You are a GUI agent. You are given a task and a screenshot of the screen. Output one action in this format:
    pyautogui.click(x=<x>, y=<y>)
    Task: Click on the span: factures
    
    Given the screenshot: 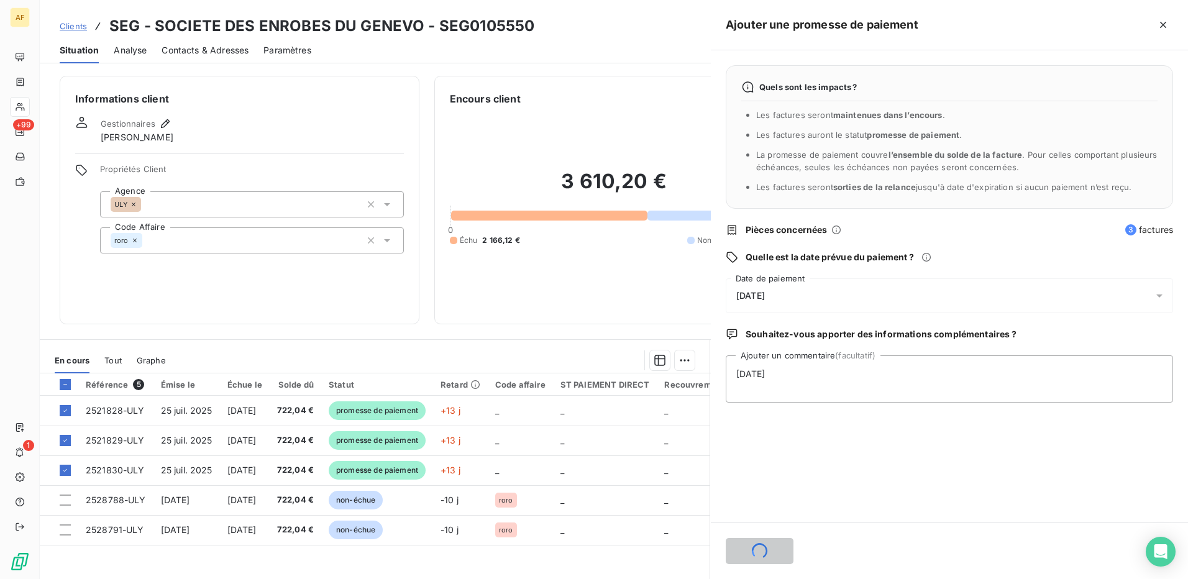 What is the action you would take?
    pyautogui.click(x=1149, y=230)
    